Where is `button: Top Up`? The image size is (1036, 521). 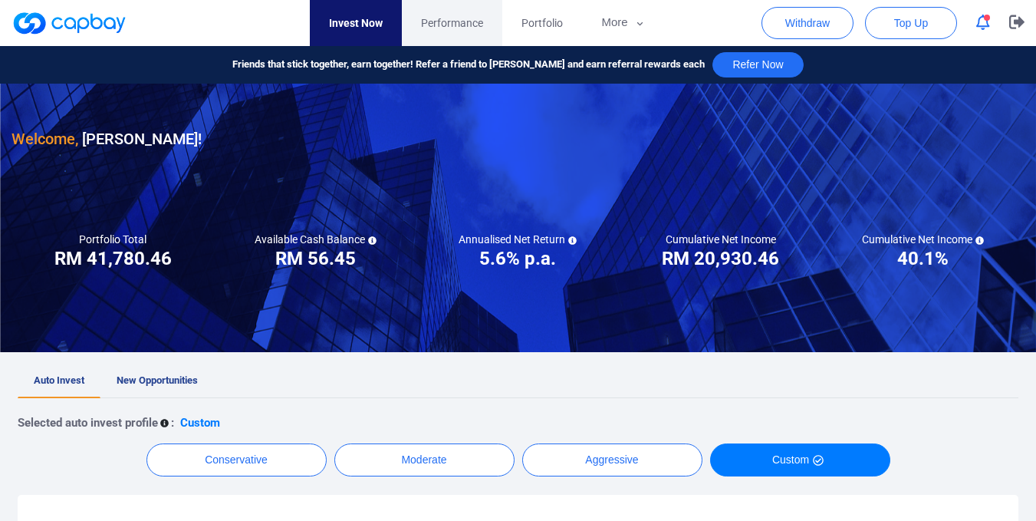
button: Top Up is located at coordinates (911, 23).